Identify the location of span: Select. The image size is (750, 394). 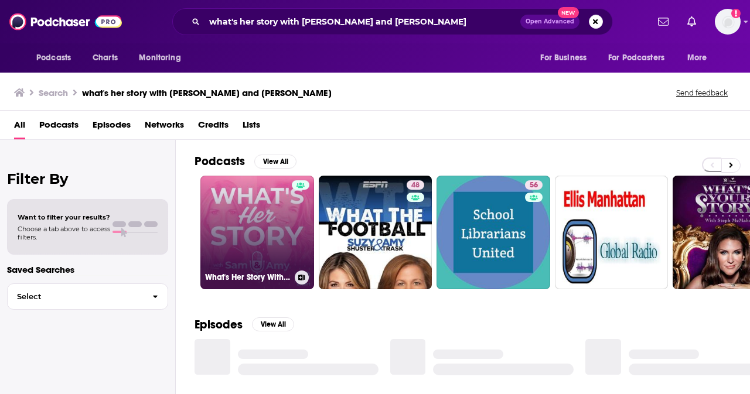
(75, 296).